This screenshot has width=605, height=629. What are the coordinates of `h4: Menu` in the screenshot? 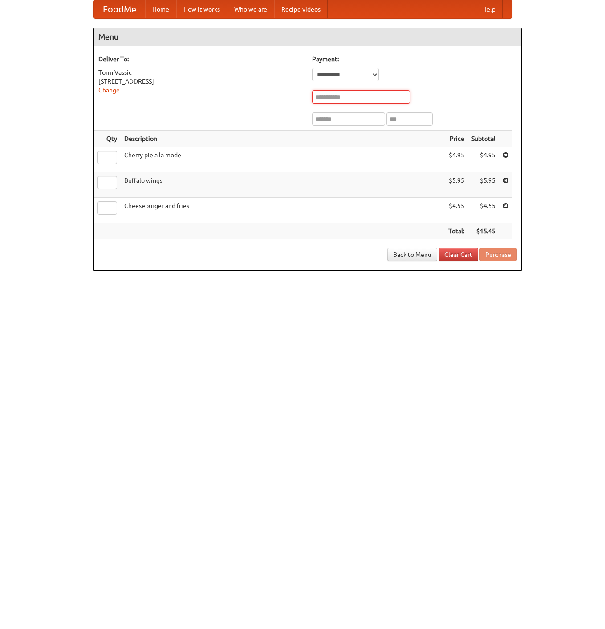 It's located at (307, 37).